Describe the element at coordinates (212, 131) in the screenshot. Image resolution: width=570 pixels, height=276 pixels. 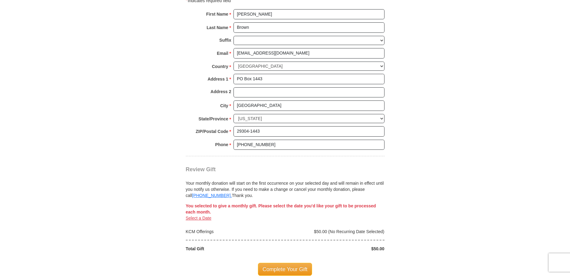
I see `strong: ZIP/Postal Code` at that location.